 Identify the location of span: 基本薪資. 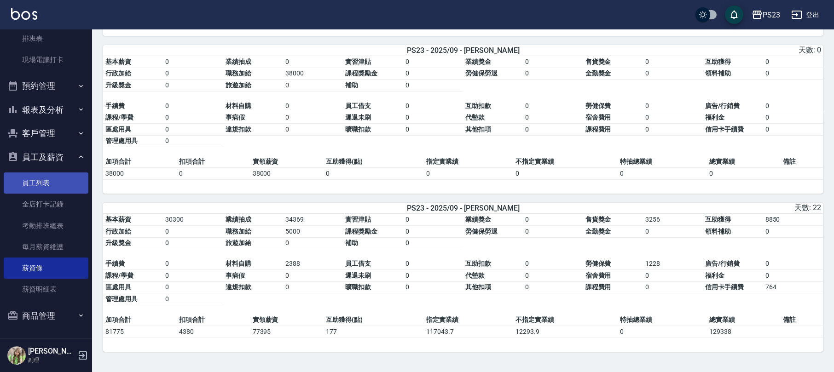
(118, 62).